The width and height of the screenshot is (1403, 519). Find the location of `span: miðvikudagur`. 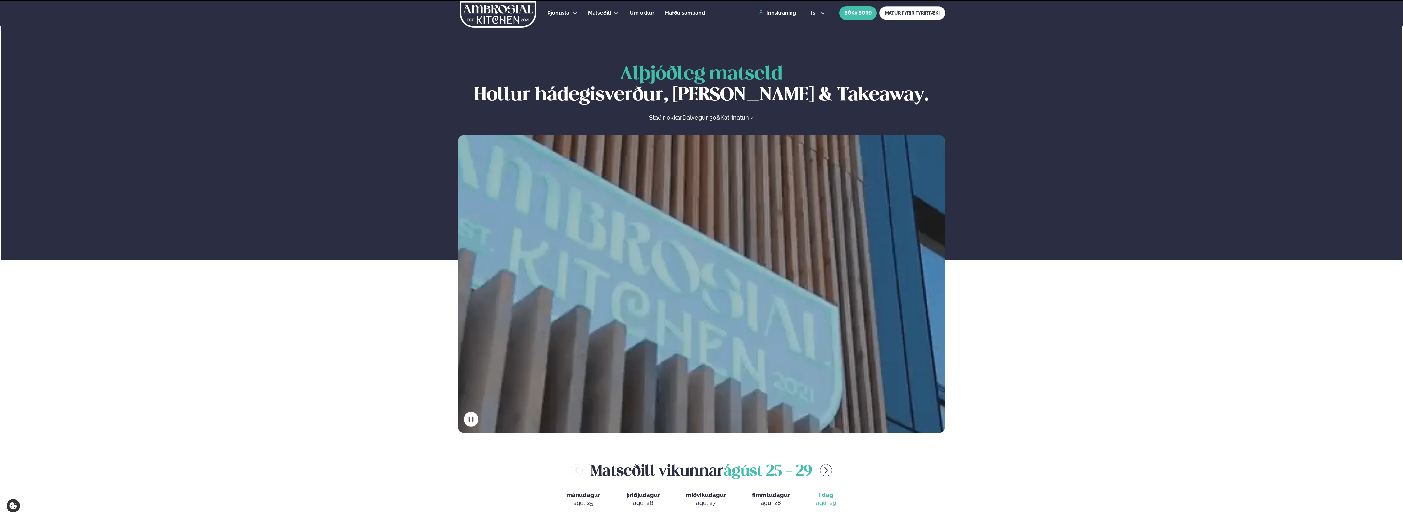

span: miðvikudagur is located at coordinates (706, 494).